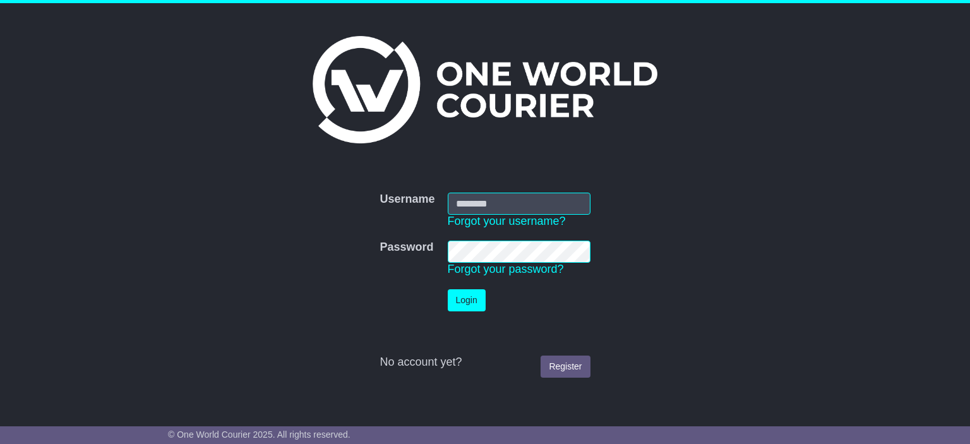  I want to click on label: Password, so click(406, 248).